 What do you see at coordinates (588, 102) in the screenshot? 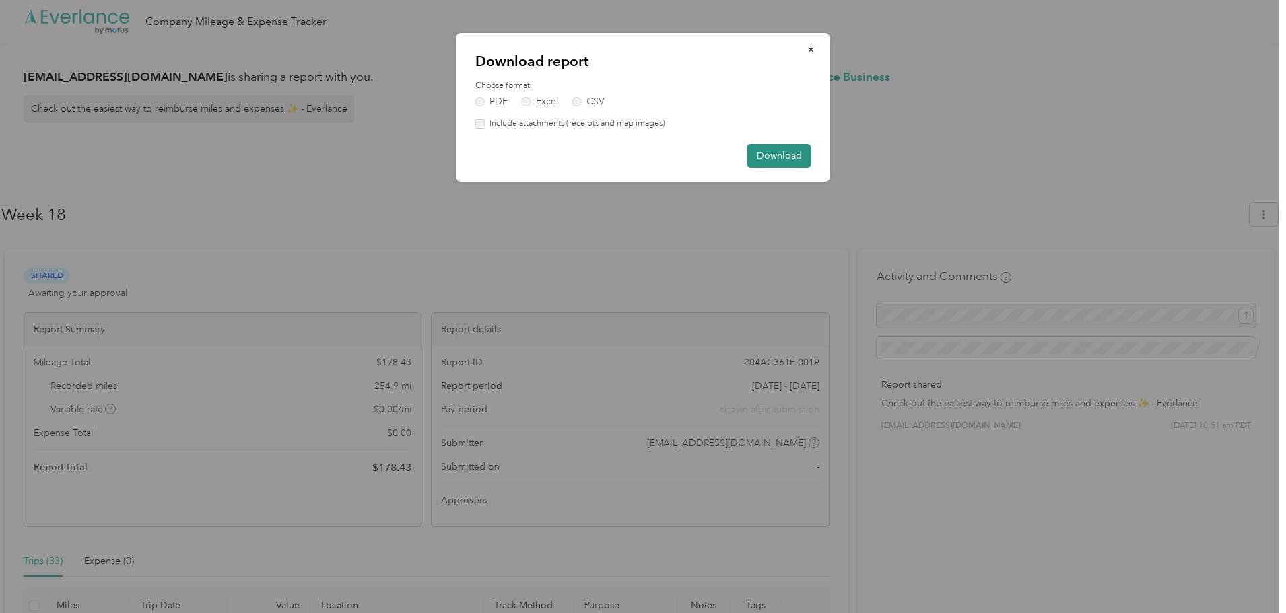
I see `label: CSV` at bounding box center [588, 102].